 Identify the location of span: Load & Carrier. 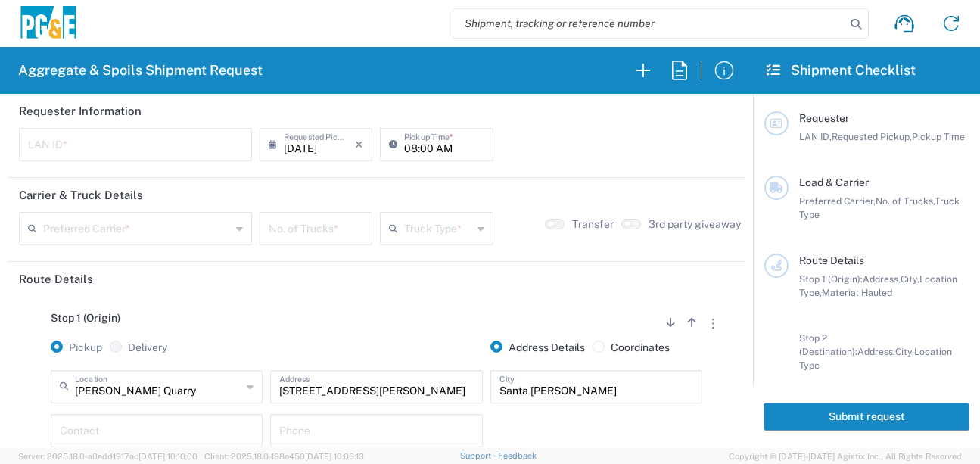
(834, 182).